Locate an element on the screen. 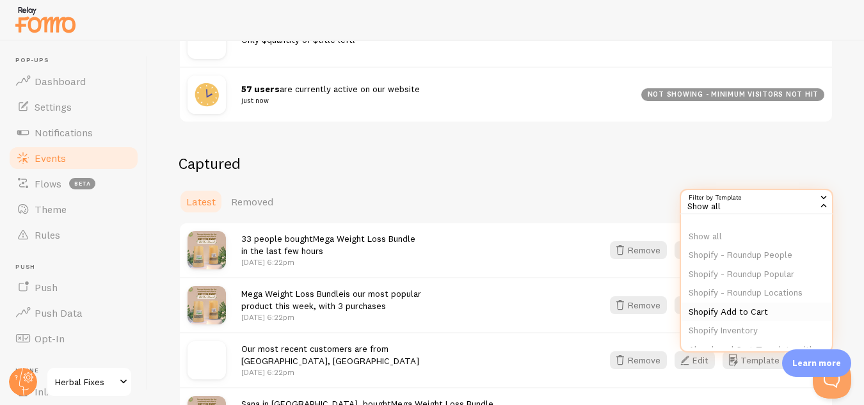  li: Shopify - Roundup Locations is located at coordinates (756, 293).